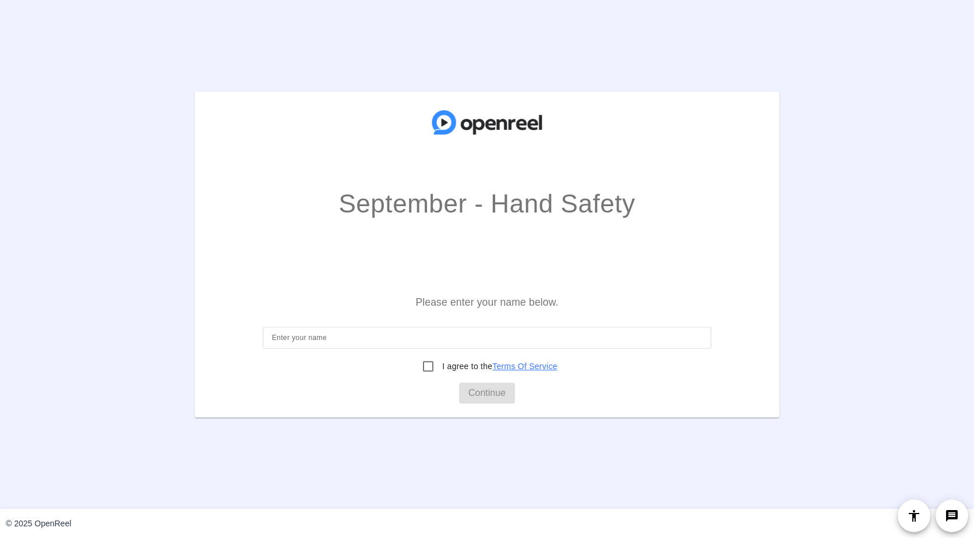  What do you see at coordinates (487, 338) in the screenshot?
I see `input: Enter your name` at bounding box center [487, 338].